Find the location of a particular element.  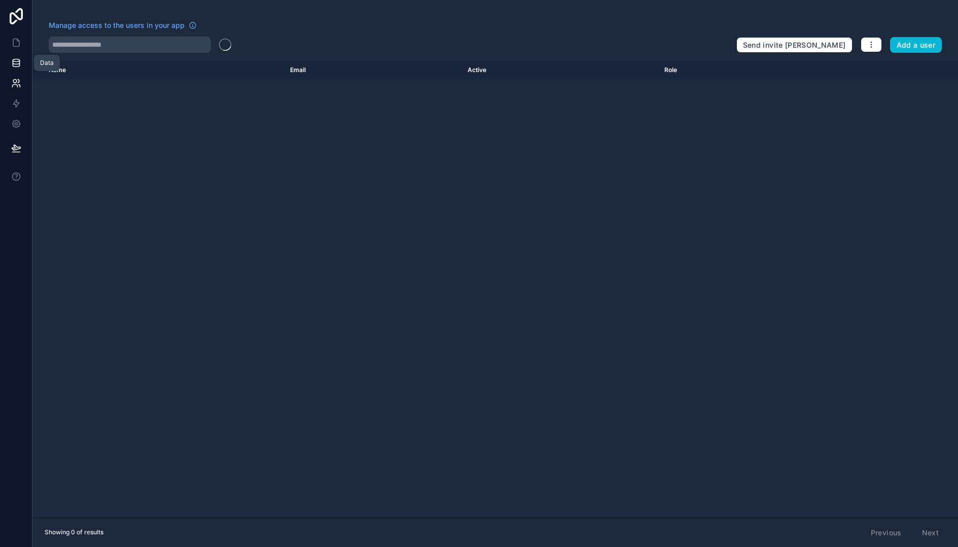

th: Name is located at coordinates (158, 70).